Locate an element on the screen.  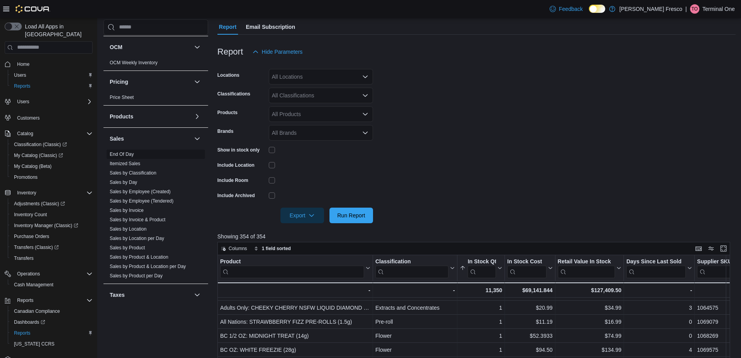
h3: OCM is located at coordinates (116, 47).